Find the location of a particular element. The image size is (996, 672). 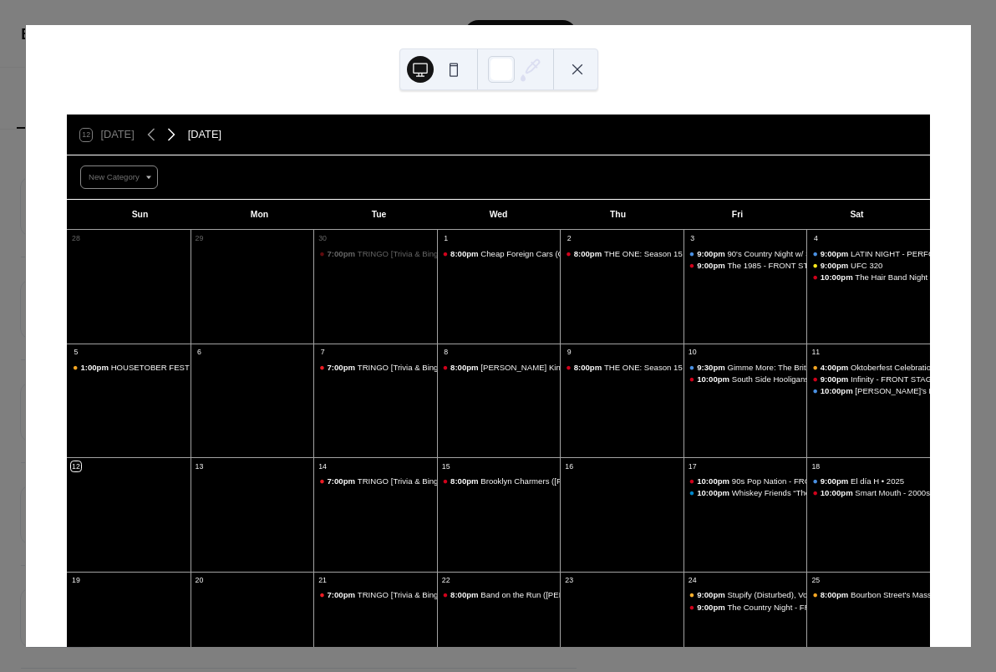

div: Tue is located at coordinates (379, 215).